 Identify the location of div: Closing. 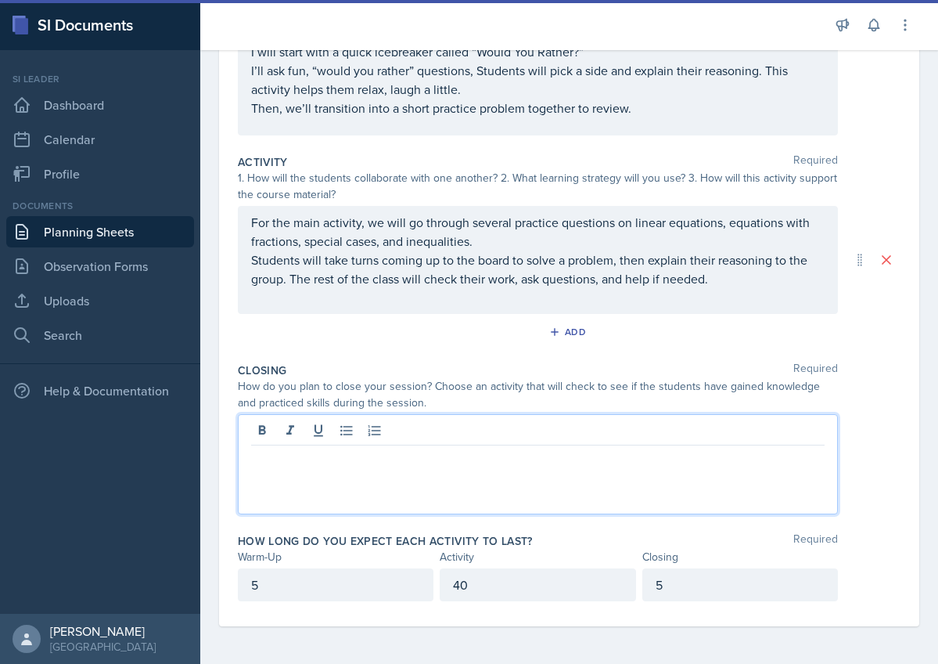
(740, 556).